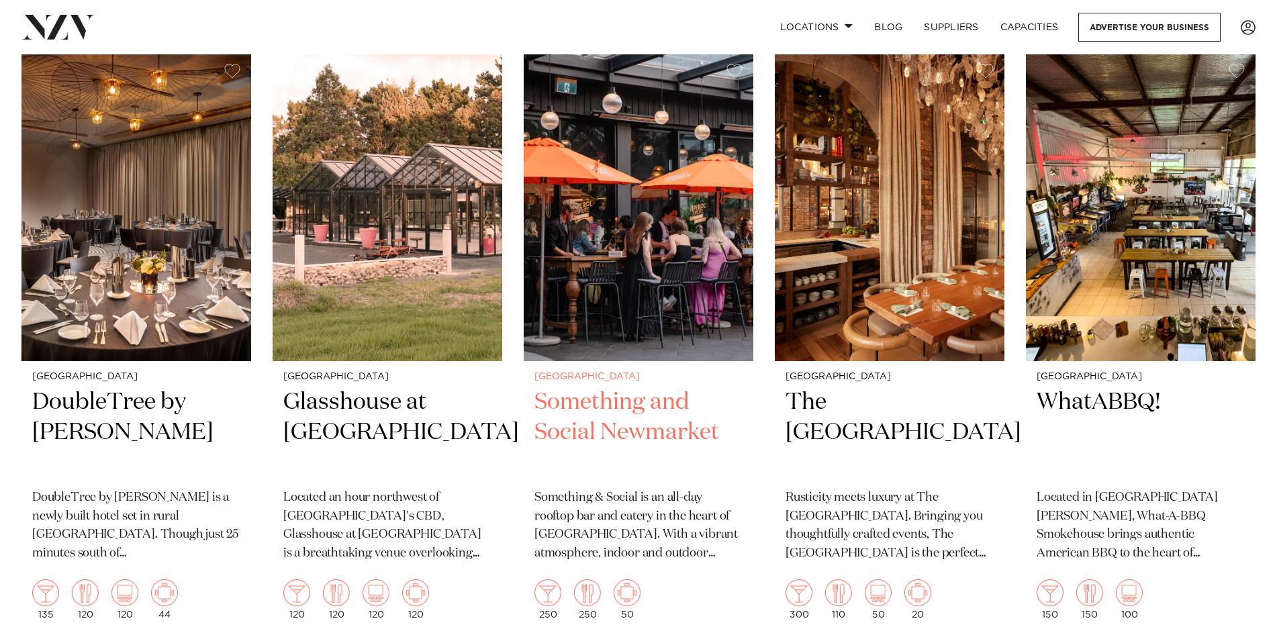 This screenshot has height=629, width=1277. What do you see at coordinates (816, 27) in the screenshot?
I see `a: Locations` at bounding box center [816, 27].